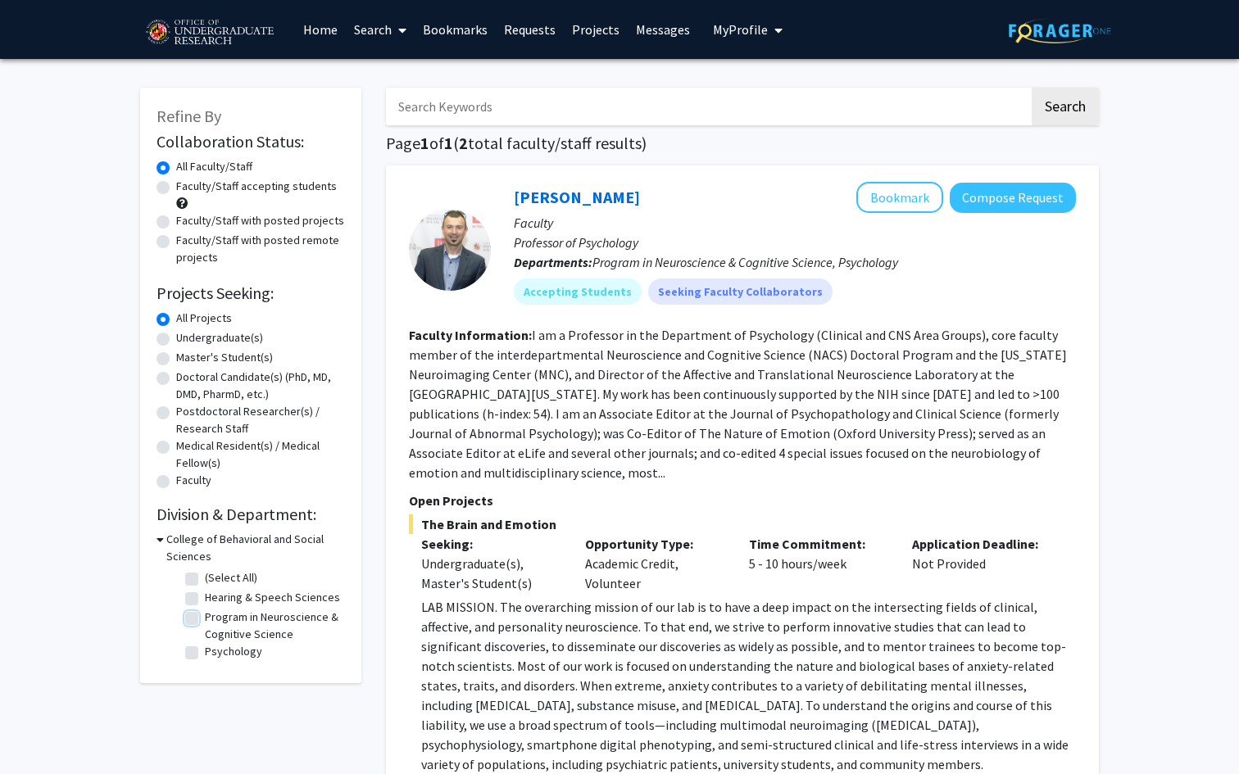 The image size is (1239, 774). What do you see at coordinates (220, 338) in the screenshot?
I see `label: Undergraduate(s)` at bounding box center [220, 338].